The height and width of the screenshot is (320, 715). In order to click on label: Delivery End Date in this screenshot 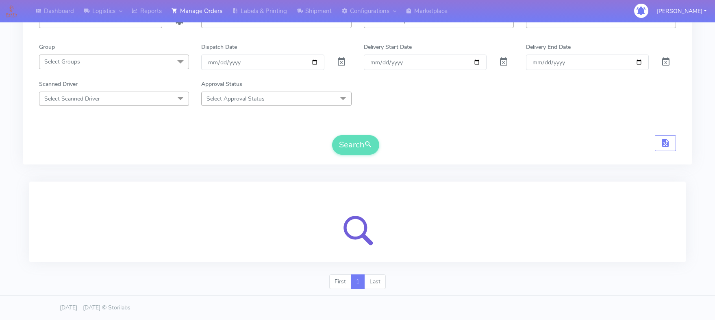, I will do `click(548, 47)`.